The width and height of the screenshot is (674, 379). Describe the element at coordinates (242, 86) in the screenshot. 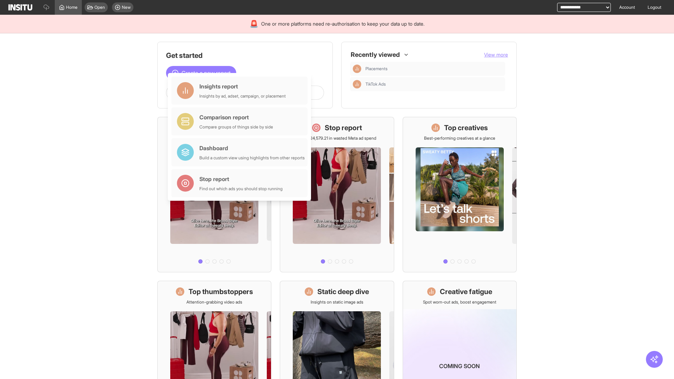

I see `div: Insights report` at that location.